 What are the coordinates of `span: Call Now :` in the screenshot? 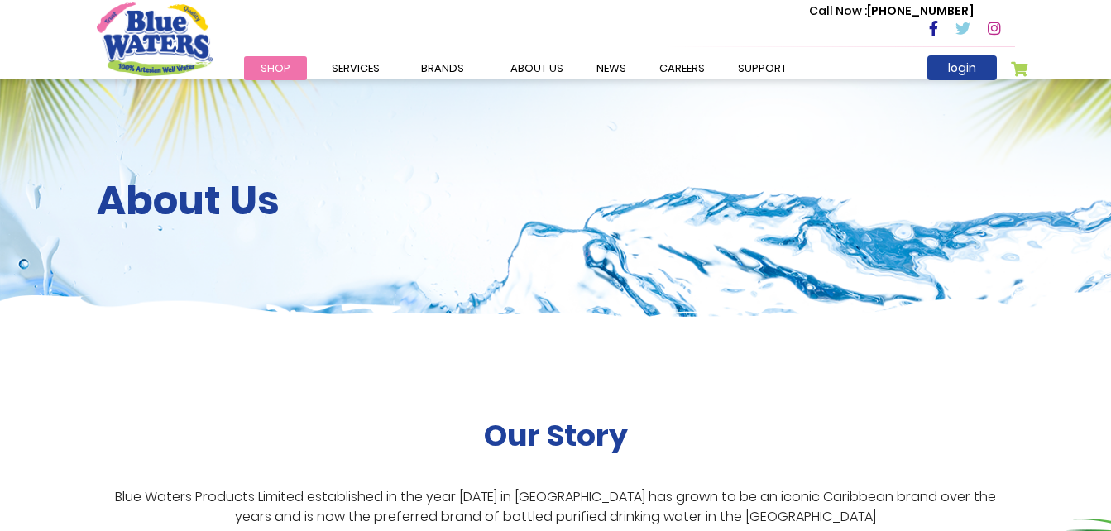 It's located at (838, 11).